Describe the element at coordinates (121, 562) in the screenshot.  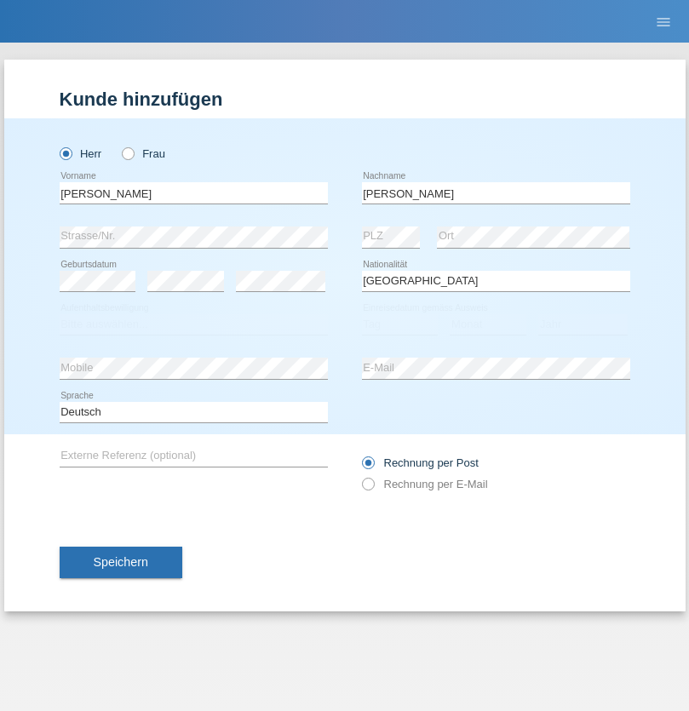
I see `span: Speichern` at that location.